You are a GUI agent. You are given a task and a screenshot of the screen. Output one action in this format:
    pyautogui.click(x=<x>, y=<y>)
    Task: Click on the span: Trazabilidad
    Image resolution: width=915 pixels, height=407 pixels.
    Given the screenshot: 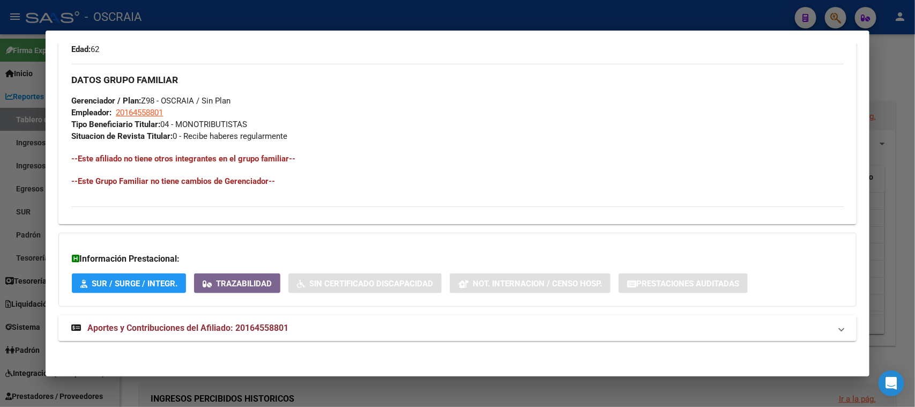 What is the action you would take?
    pyautogui.click(x=244, y=284)
    